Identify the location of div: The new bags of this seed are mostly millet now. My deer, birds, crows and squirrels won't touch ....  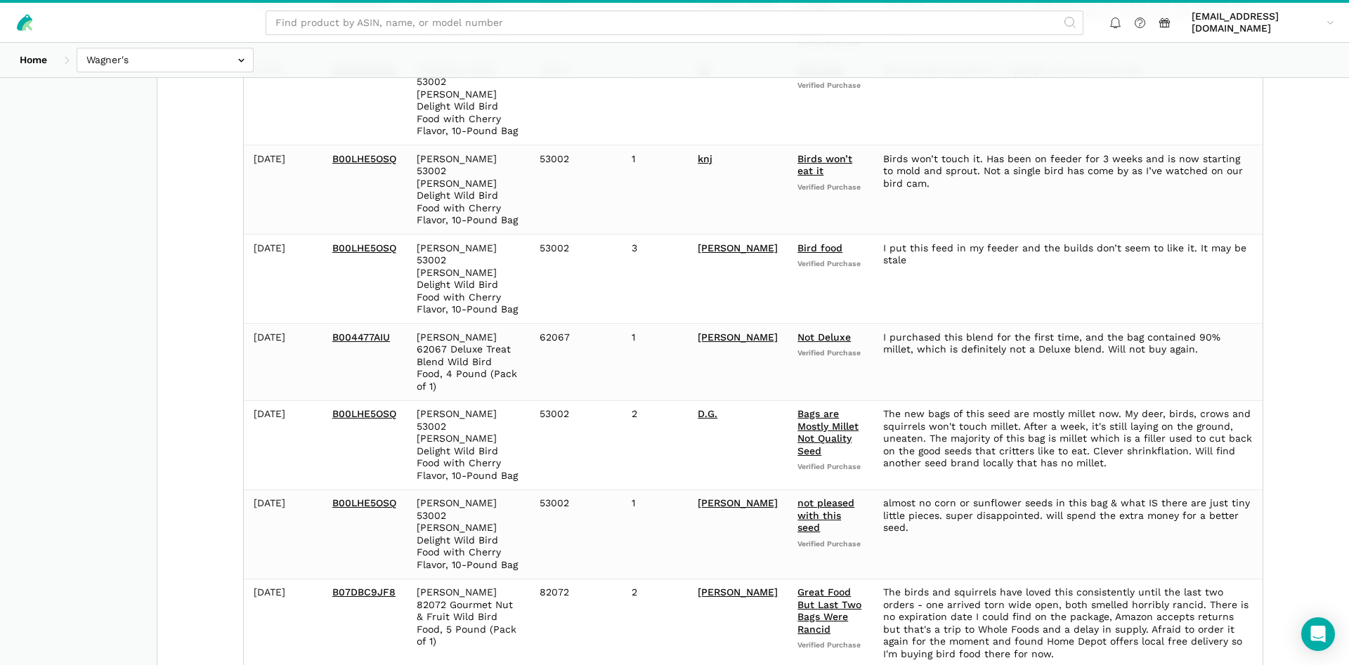
(1068, 439).